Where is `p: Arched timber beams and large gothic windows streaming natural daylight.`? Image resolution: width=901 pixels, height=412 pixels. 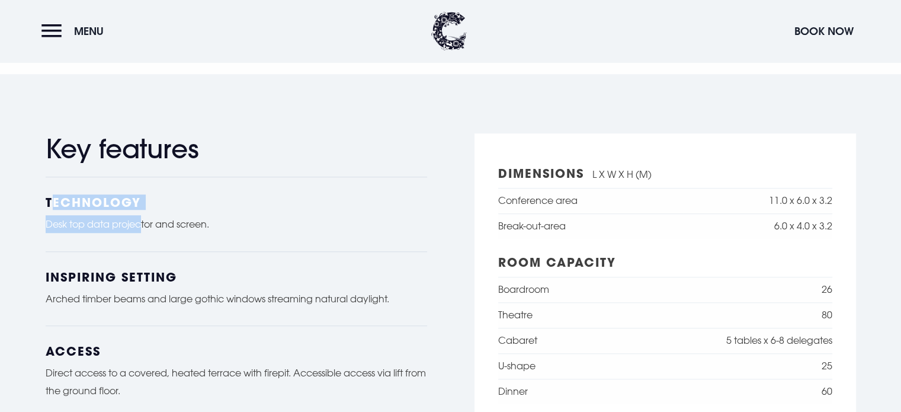 p: Arched timber beams and large gothic windows streaming natural daylight. is located at coordinates (236, 299).